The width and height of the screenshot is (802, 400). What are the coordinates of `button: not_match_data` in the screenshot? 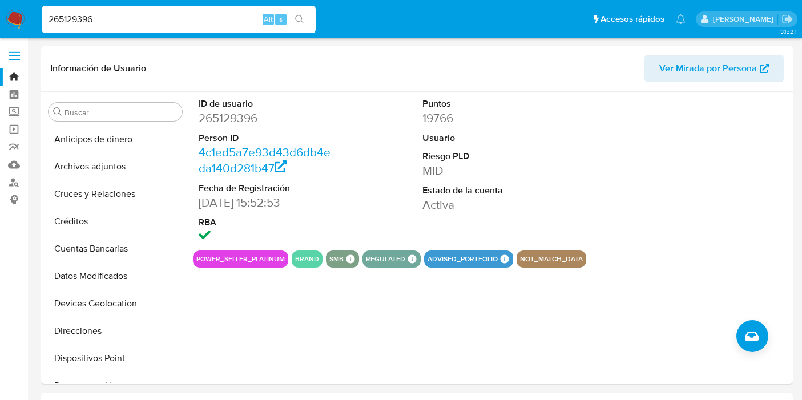 It's located at (552, 259).